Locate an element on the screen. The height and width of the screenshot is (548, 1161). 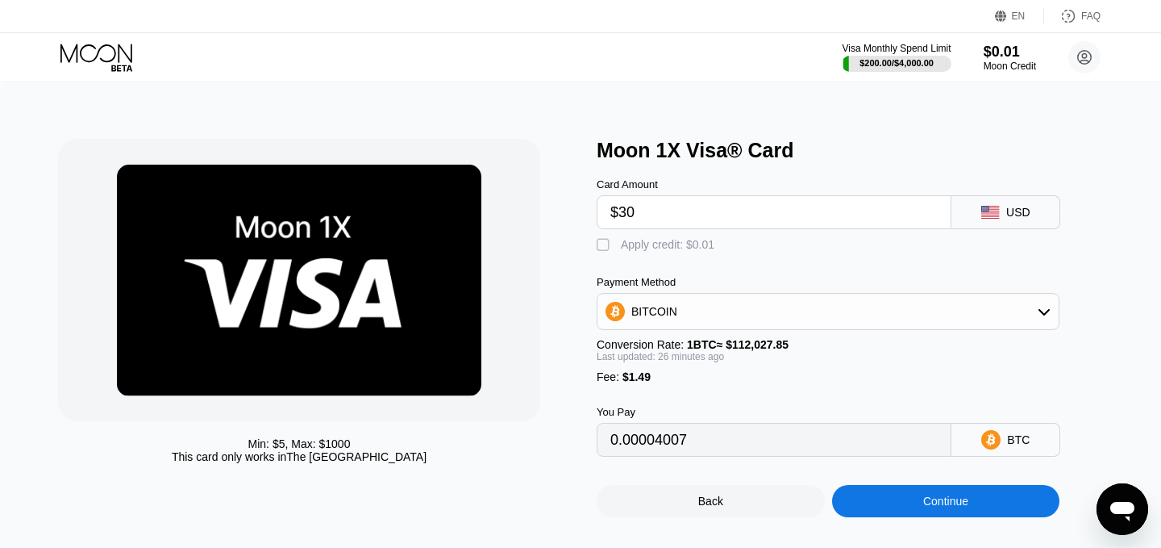
div: EN is located at coordinates (1019, 16).